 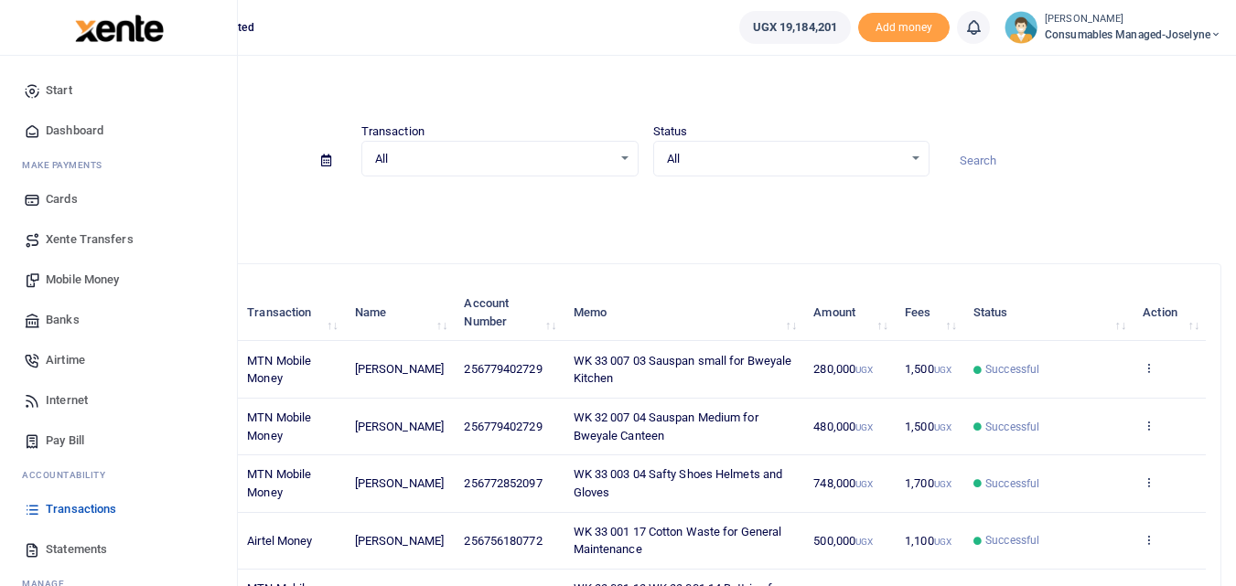 I want to click on span: Start, so click(x=59, y=91).